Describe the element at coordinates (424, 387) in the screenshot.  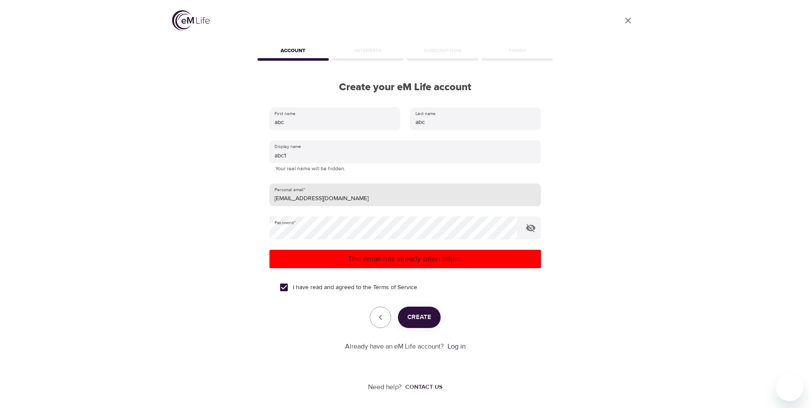
I see `div: Contact us` at that location.